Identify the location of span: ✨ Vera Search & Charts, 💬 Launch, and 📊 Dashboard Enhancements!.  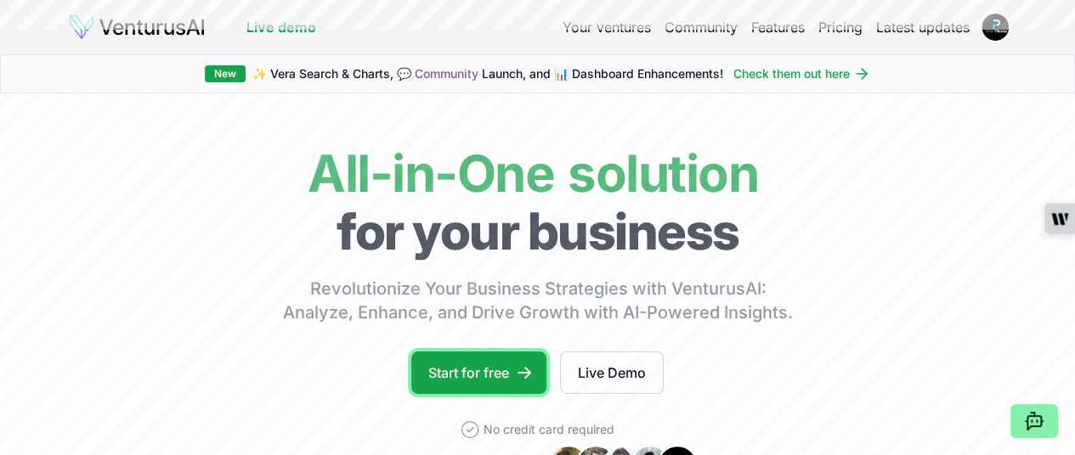
(488, 74).